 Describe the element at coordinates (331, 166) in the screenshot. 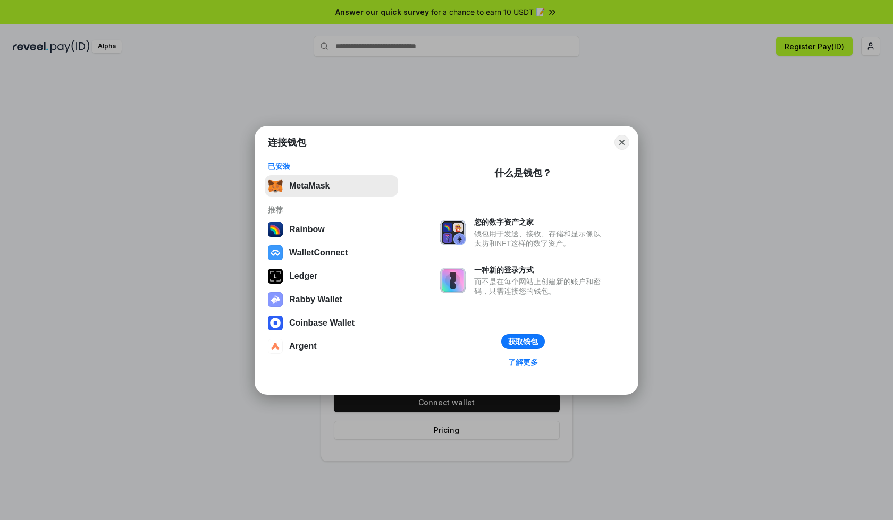

I see `div: 已安装` at that location.